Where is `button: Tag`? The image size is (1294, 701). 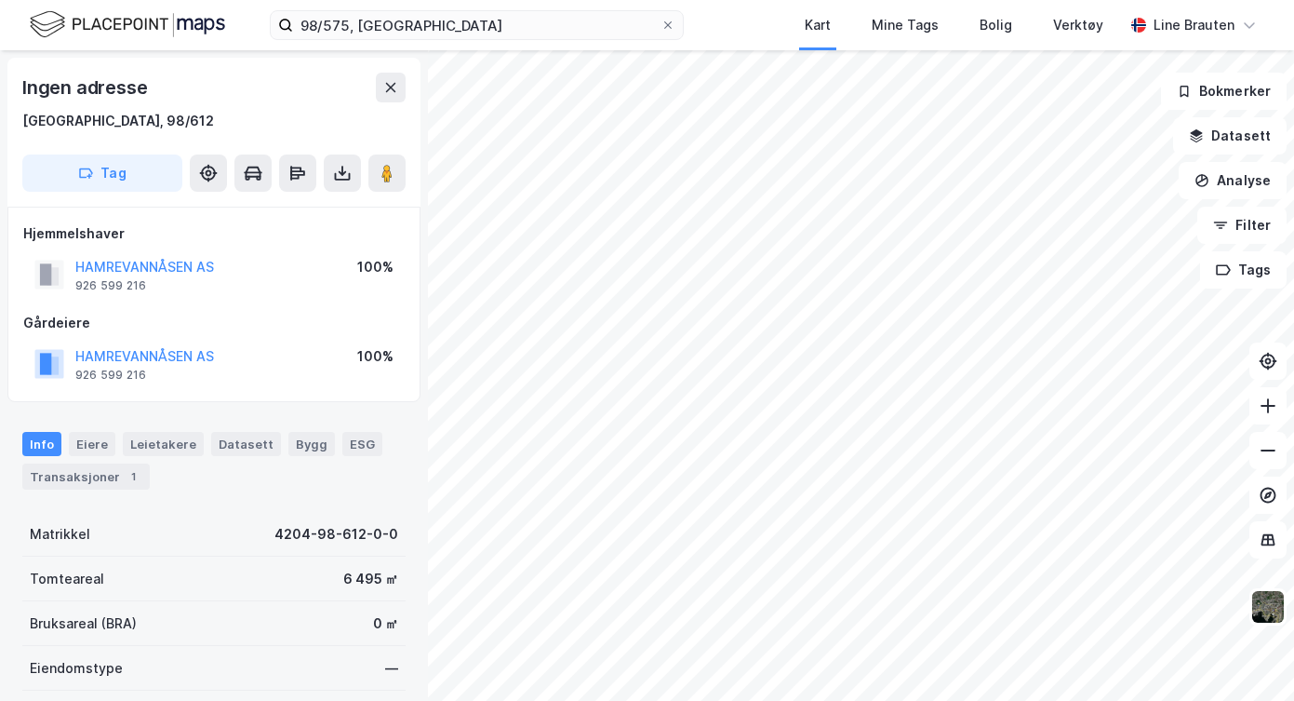
button: Tag is located at coordinates (102, 173).